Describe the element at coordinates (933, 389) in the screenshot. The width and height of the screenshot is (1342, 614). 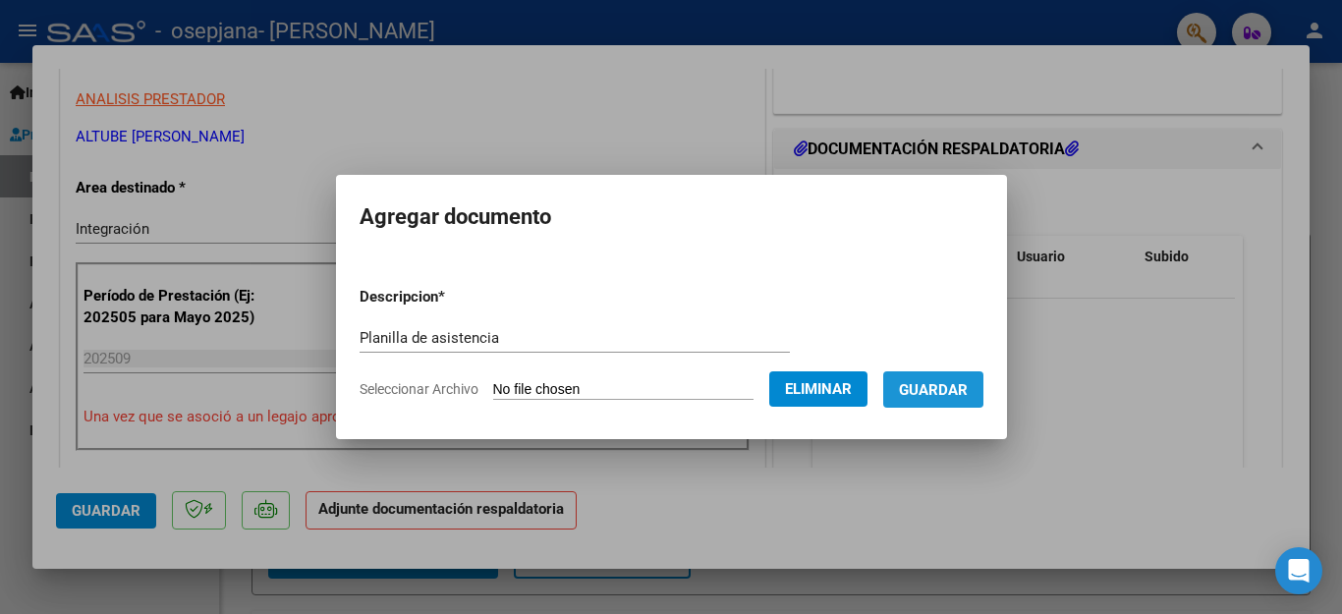
I see `button: Guardar` at that location.